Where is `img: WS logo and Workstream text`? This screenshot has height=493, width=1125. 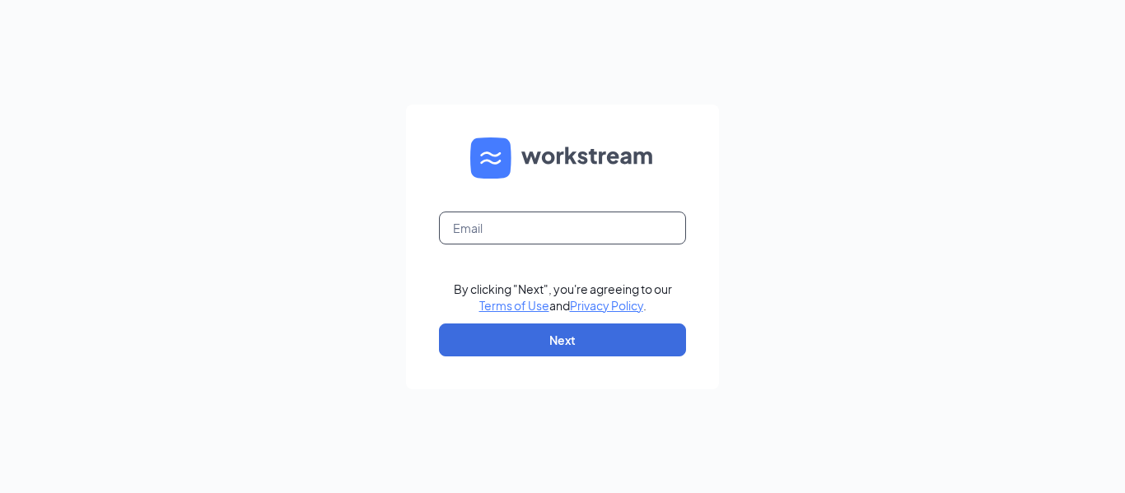 img: WS logo and Workstream text is located at coordinates (563, 158).